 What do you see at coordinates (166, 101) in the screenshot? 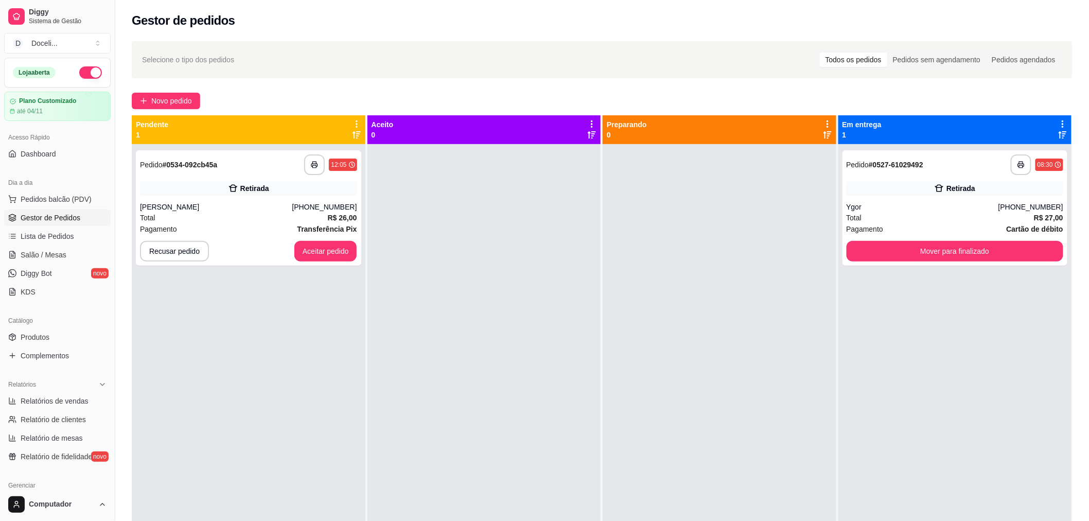
I see `button: Novo pedido` at bounding box center [166, 101].